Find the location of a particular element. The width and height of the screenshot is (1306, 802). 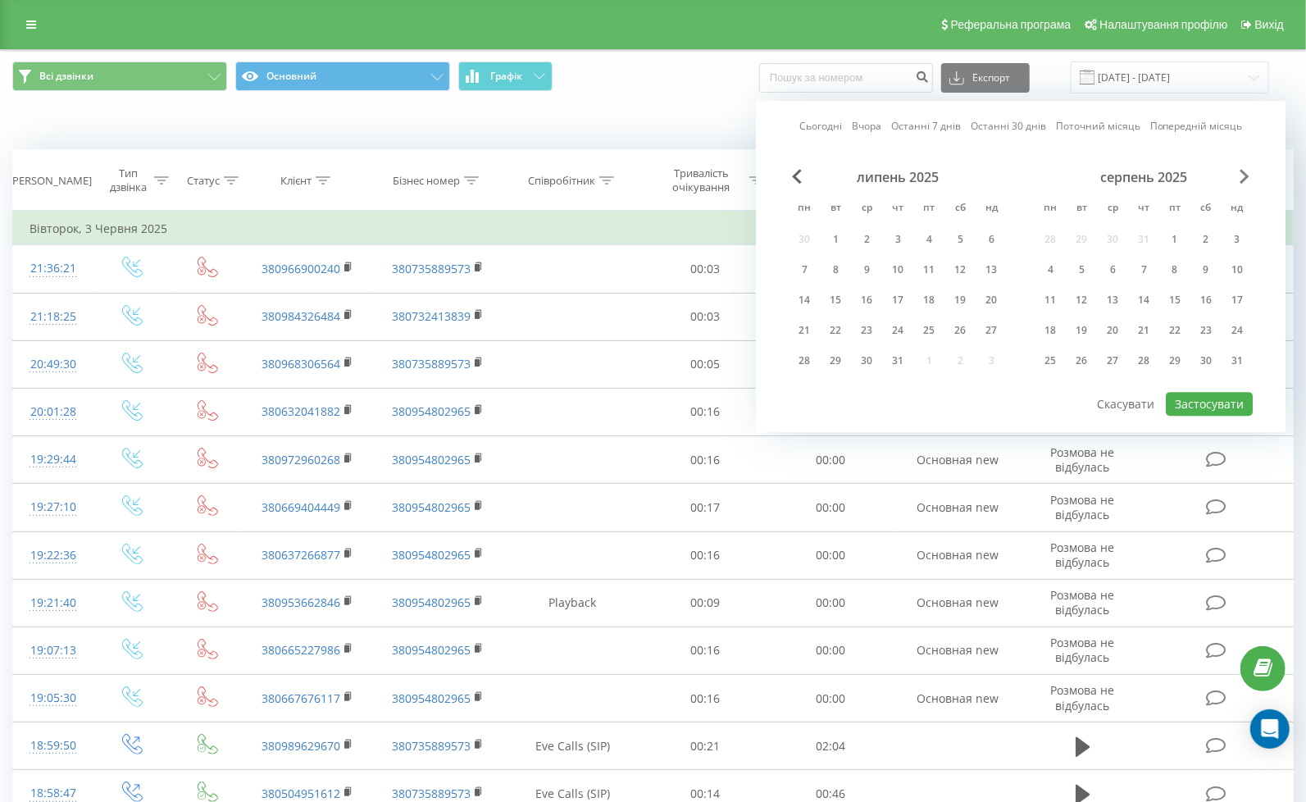

div: сб 19 лип 2025 р. is located at coordinates (960, 300).